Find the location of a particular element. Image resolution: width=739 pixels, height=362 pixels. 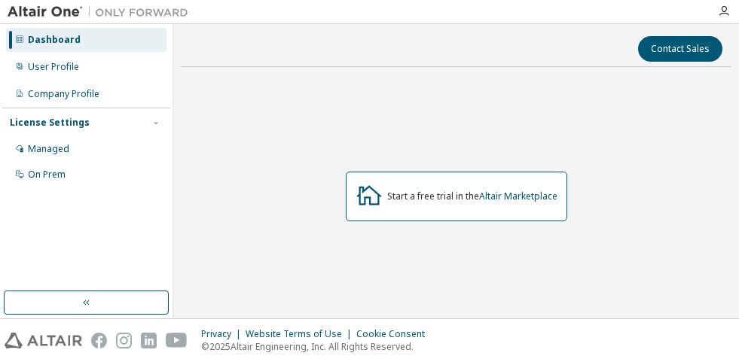

img: facebook.svg is located at coordinates (99, 341).